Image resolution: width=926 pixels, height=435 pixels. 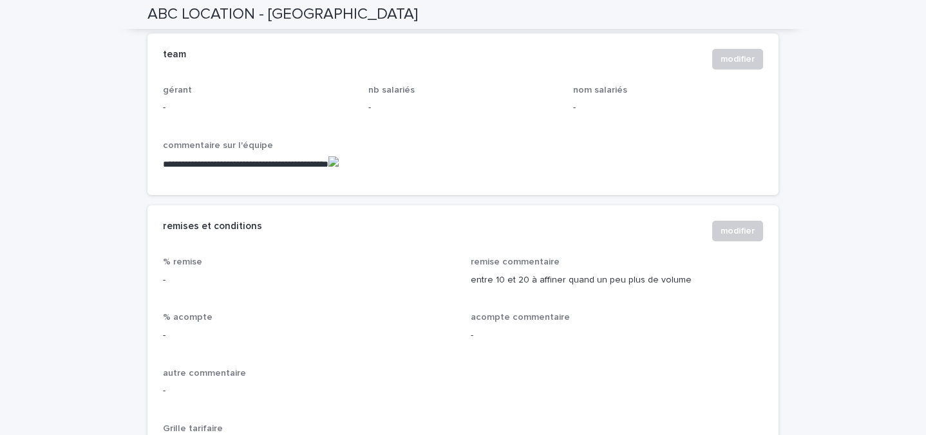 I want to click on span: % remise, so click(x=182, y=262).